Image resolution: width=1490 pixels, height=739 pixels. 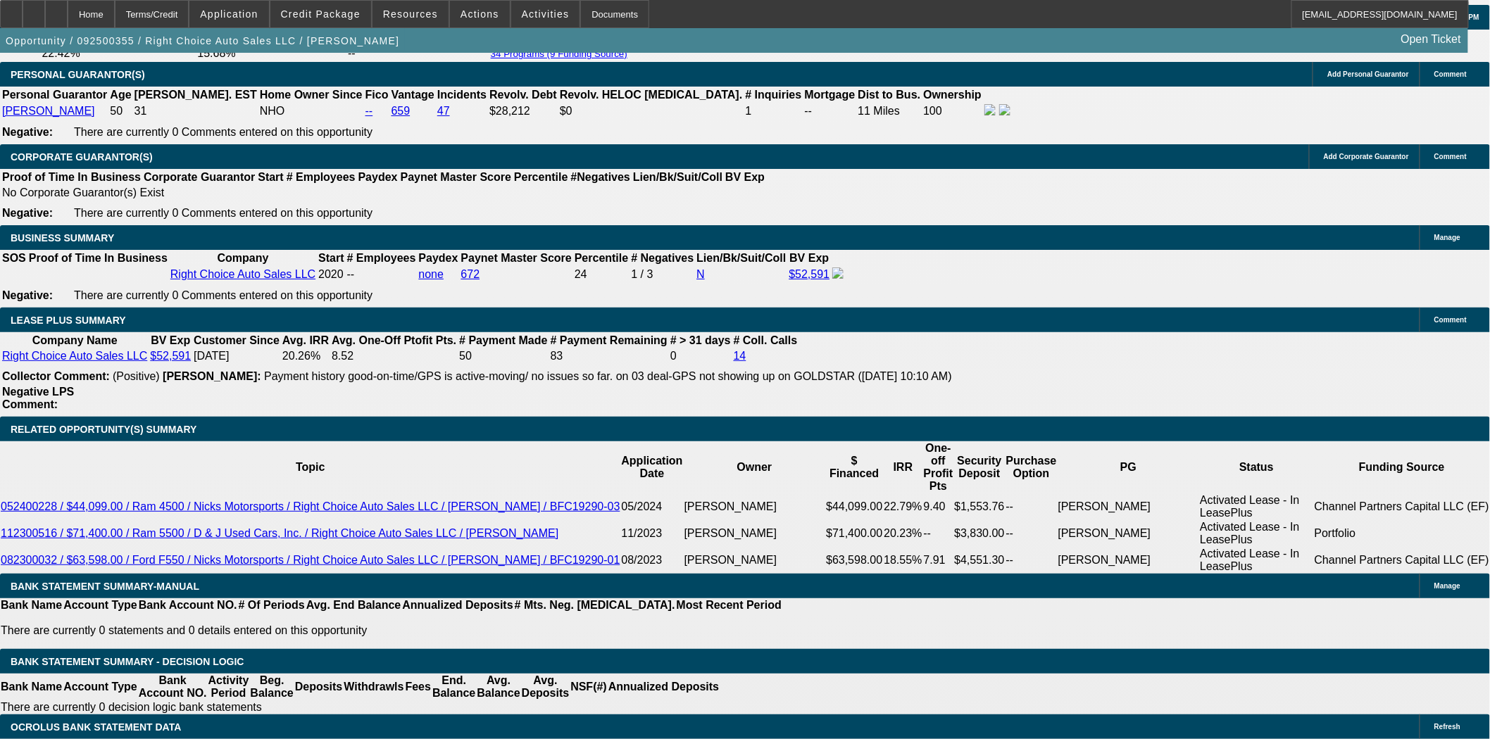 I want to click on th: Funding Source, so click(x=1402, y=467).